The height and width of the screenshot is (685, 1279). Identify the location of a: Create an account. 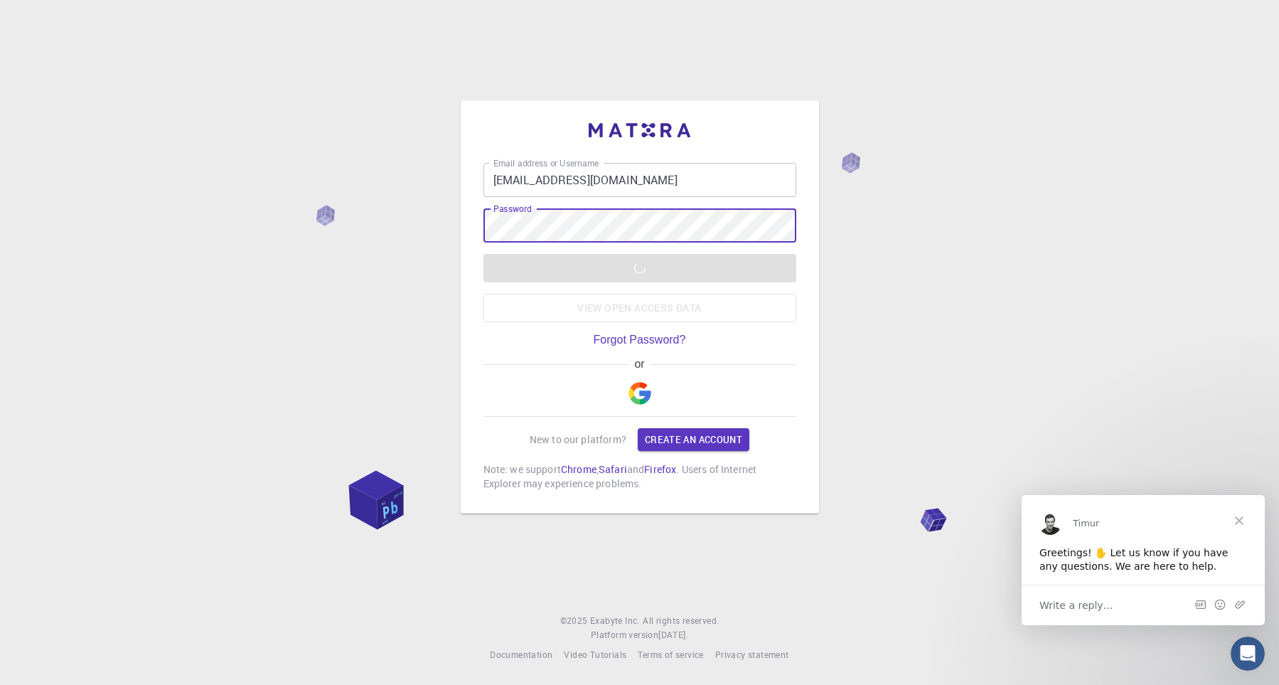
(693, 439).